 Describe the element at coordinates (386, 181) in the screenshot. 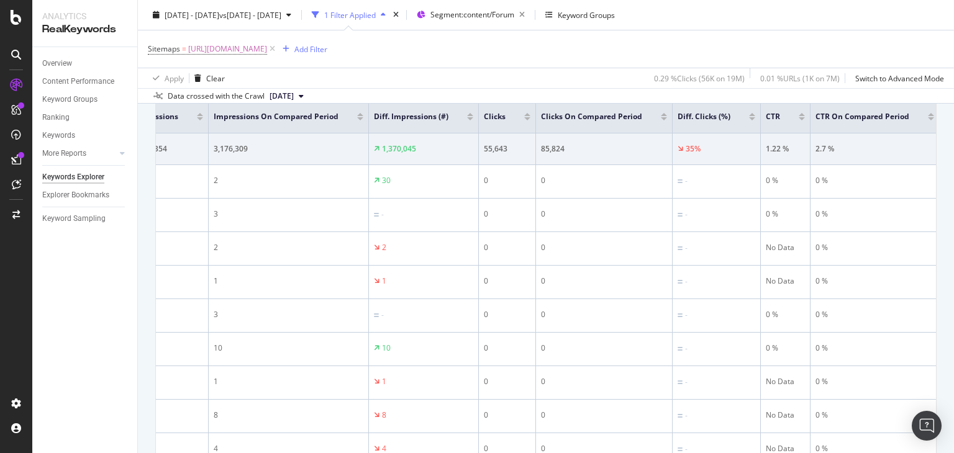

I see `div: 30` at that location.